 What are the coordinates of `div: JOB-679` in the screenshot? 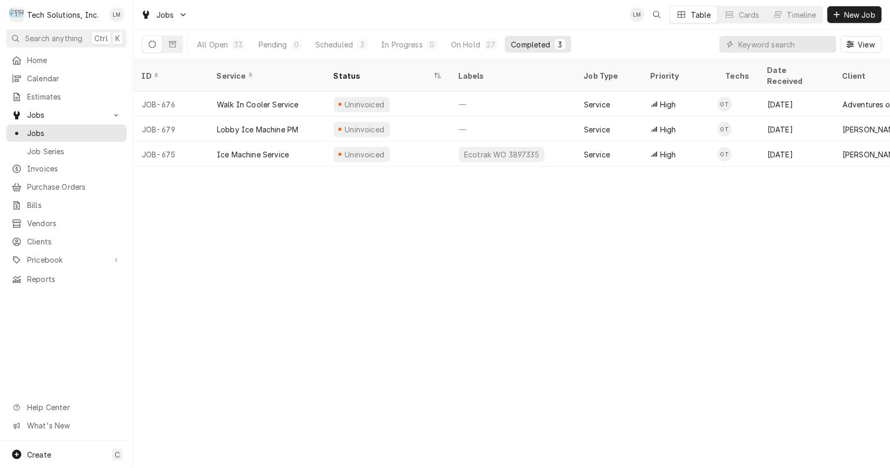 It's located at (171, 129).